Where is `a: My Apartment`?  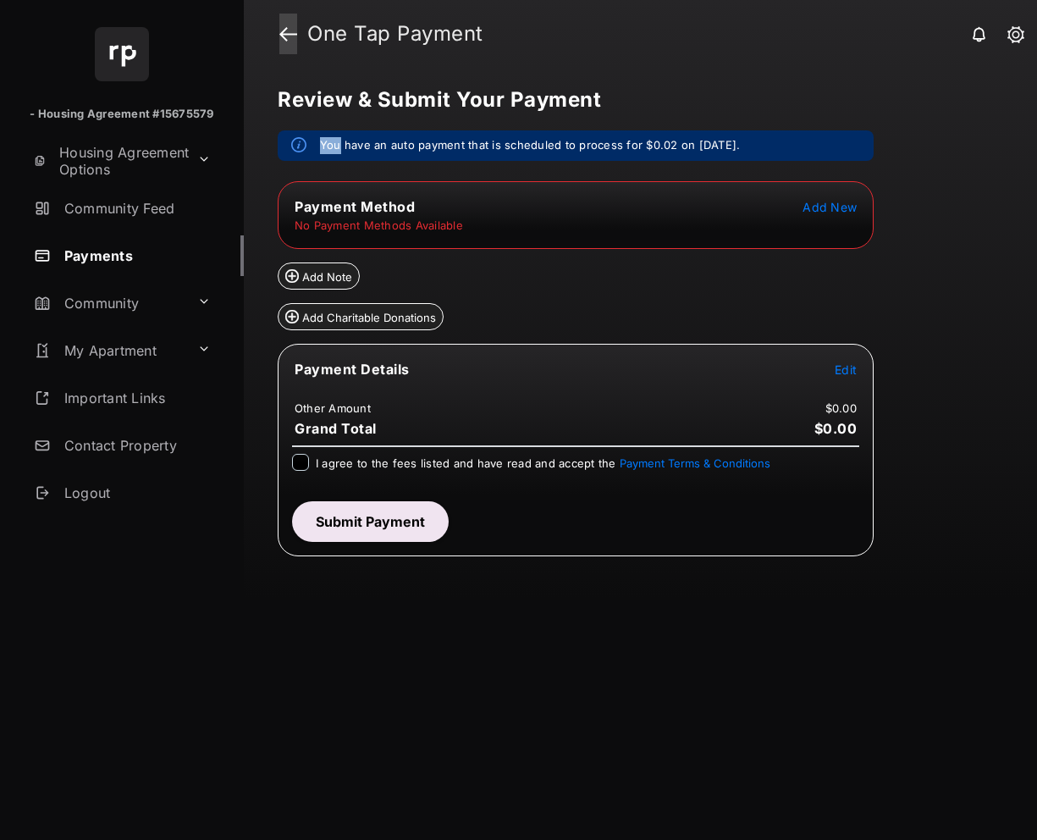
a: My Apartment is located at coordinates (108, 350).